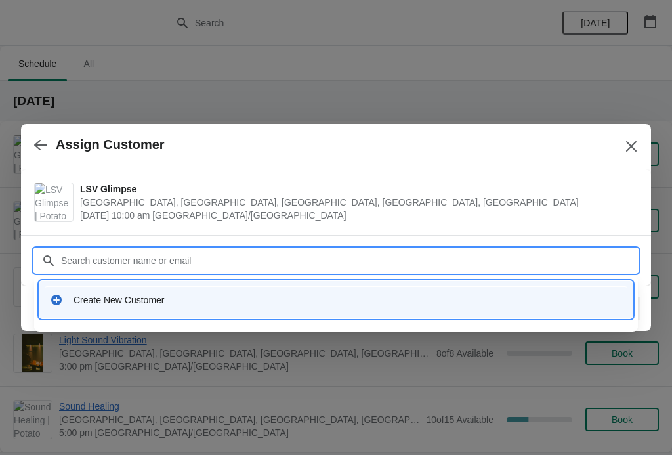  What do you see at coordinates (349, 260) in the screenshot?
I see `input: Search customer name or email` at bounding box center [349, 260].